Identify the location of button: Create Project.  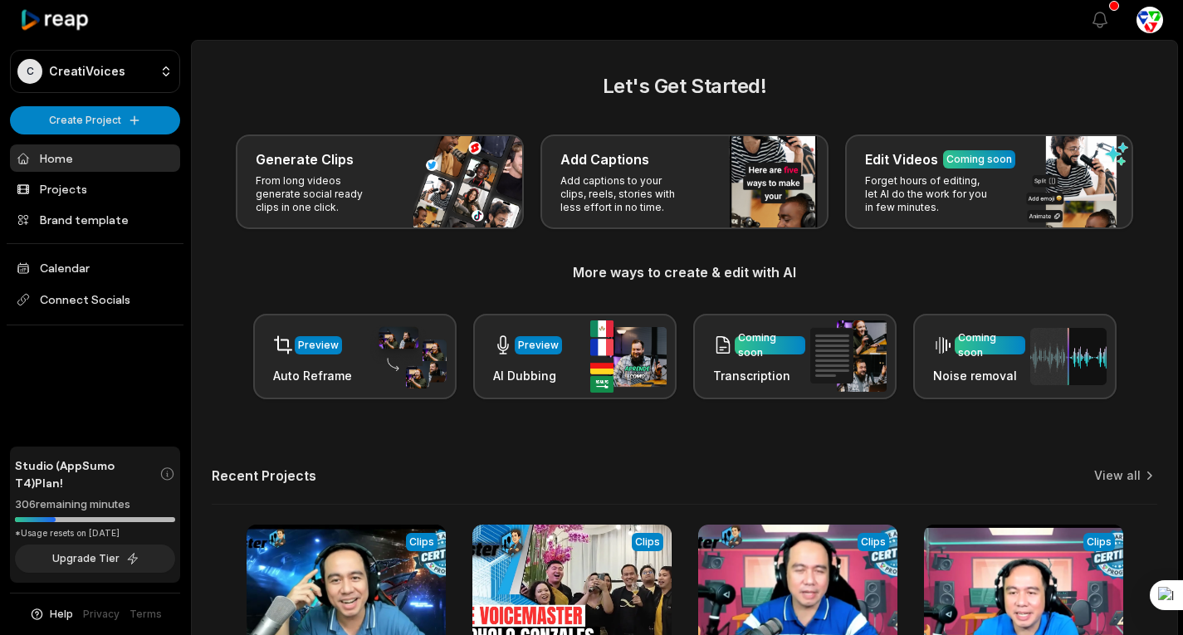
(95, 120).